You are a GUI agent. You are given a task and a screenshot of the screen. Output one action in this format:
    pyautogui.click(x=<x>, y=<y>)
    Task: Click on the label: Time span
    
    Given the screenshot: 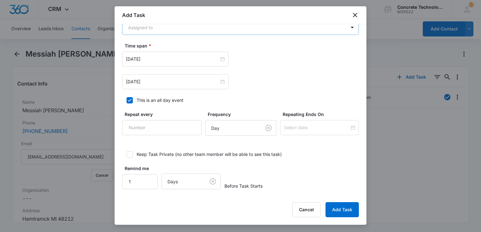 What is the action you would take?
    pyautogui.click(x=243, y=46)
    